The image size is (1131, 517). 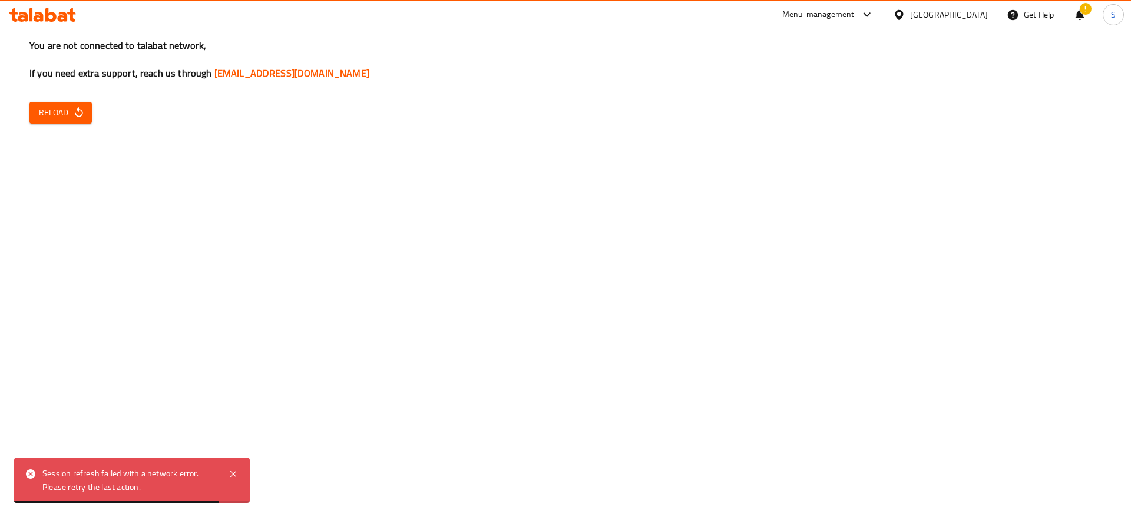 What do you see at coordinates (130, 480) in the screenshot?
I see `div: Session refresh failed with a network error. Please retry the last action.` at bounding box center [130, 480].